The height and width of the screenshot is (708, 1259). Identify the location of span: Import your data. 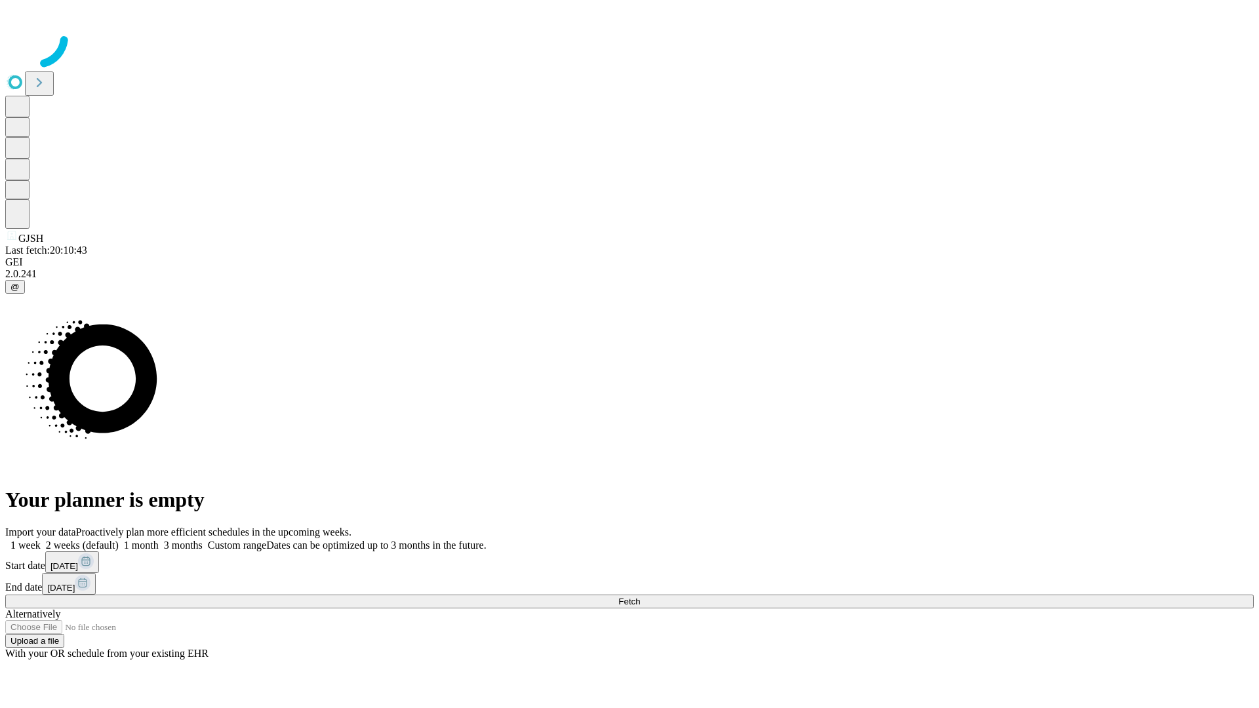
(41, 532).